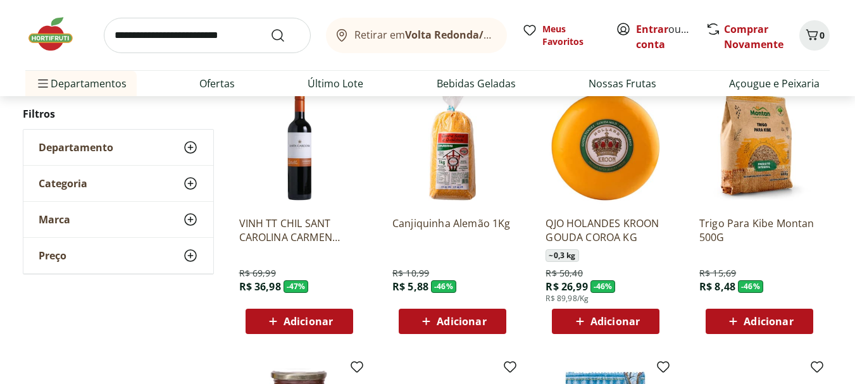 The height and width of the screenshot is (384, 855). What do you see at coordinates (76, 147) in the screenshot?
I see `span: Departamento` at bounding box center [76, 147].